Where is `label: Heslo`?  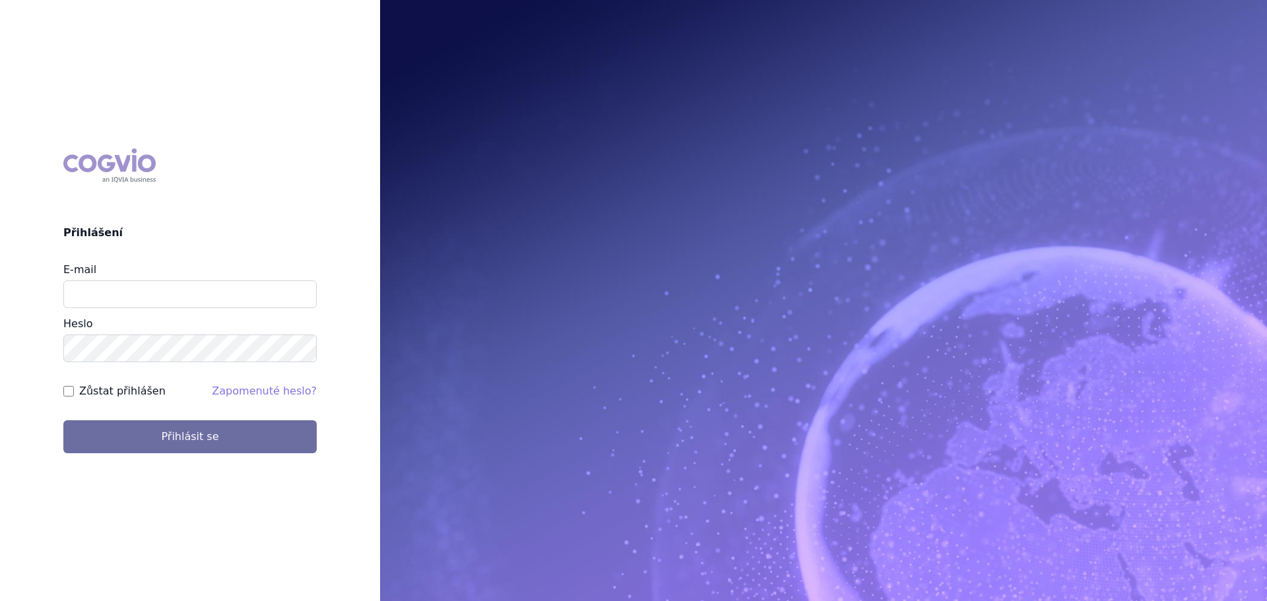 label: Heslo is located at coordinates (78, 323).